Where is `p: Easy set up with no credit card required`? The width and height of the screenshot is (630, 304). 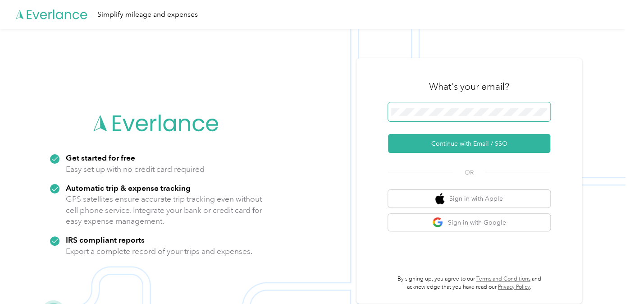 p: Easy set up with no credit card required is located at coordinates (135, 169).